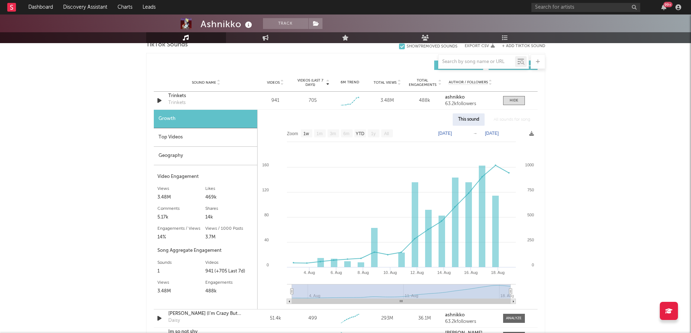  What do you see at coordinates (512, 120) in the screenshot?
I see `div: All sounds for song` at bounding box center [512, 120].